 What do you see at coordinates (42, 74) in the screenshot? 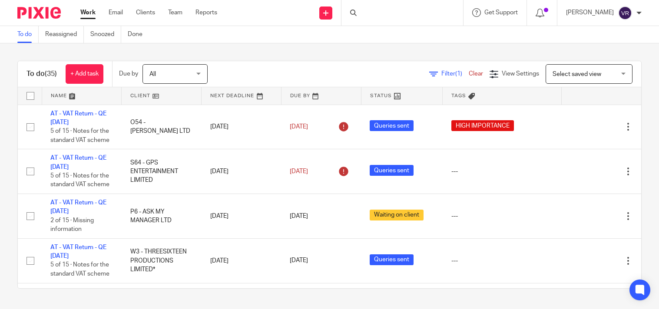
I see `h1: To do` at bounding box center [42, 74].